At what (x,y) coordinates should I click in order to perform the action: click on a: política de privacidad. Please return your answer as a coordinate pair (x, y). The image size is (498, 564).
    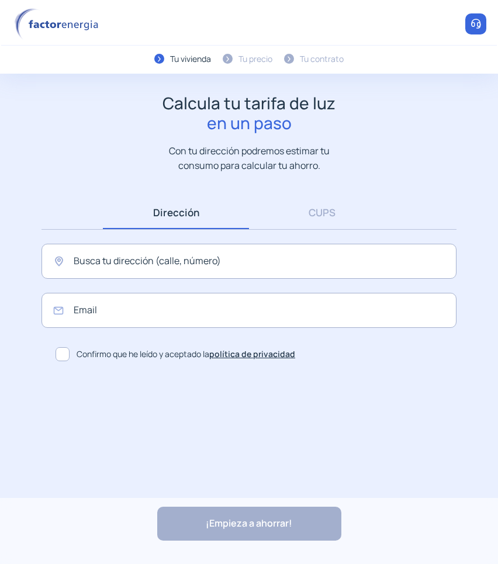
    Looking at the image, I should click on (252, 354).